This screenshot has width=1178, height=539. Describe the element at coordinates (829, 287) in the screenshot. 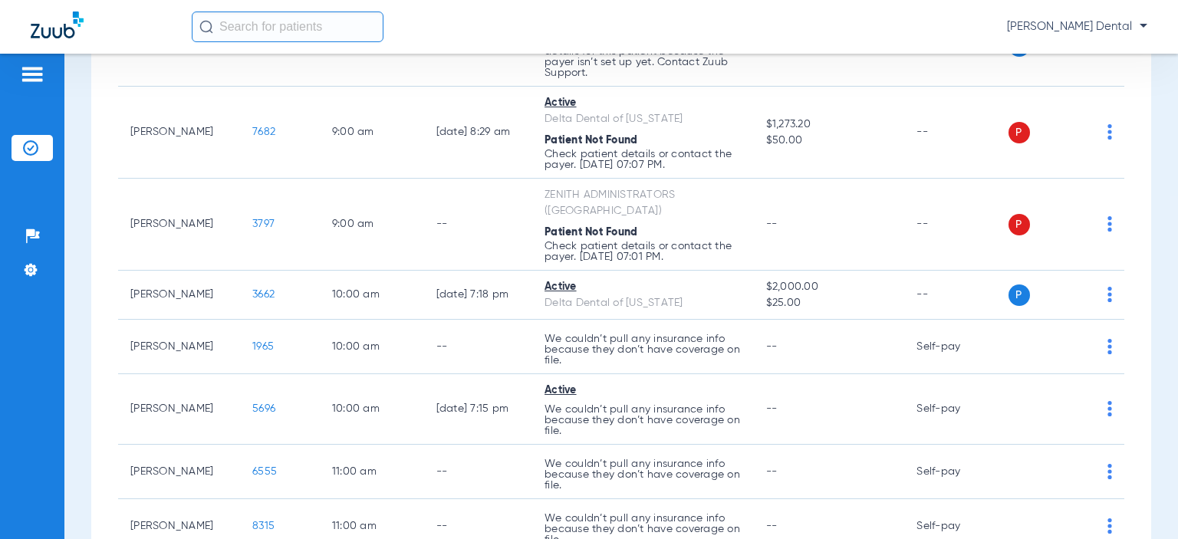

I see `span: $2,000.00` at that location.